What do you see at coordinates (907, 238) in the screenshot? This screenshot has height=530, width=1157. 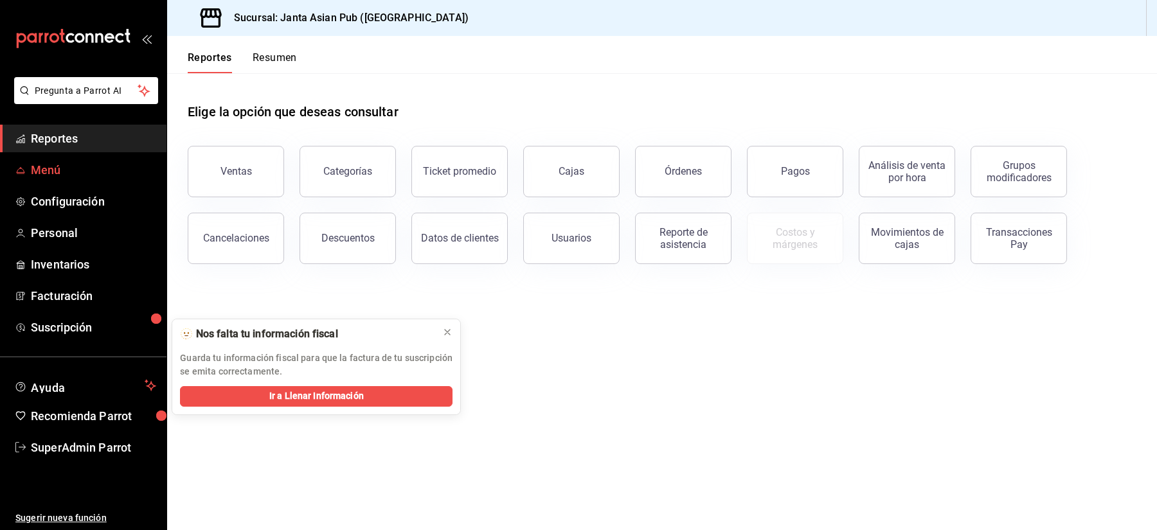 I see `div: Movimientos de cajas` at bounding box center [907, 238].